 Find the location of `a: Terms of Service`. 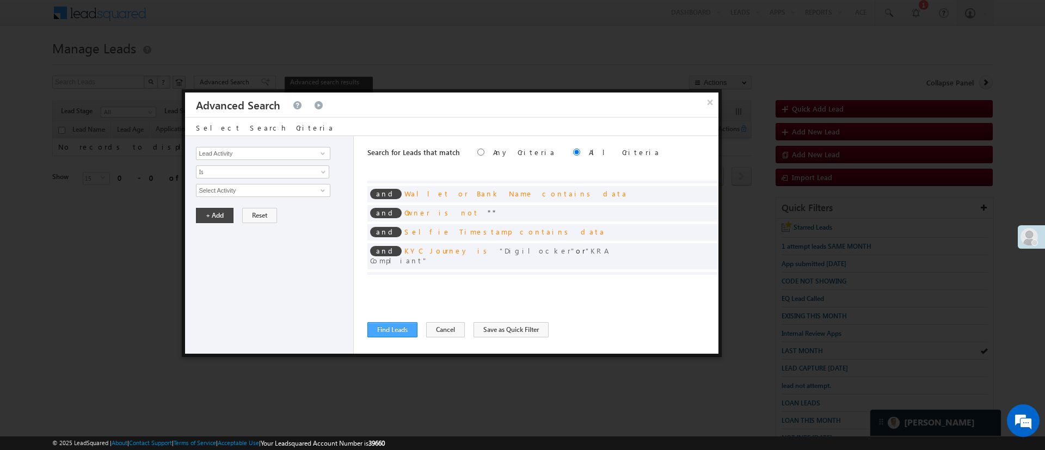

a: Terms of Service is located at coordinates (195, 442).